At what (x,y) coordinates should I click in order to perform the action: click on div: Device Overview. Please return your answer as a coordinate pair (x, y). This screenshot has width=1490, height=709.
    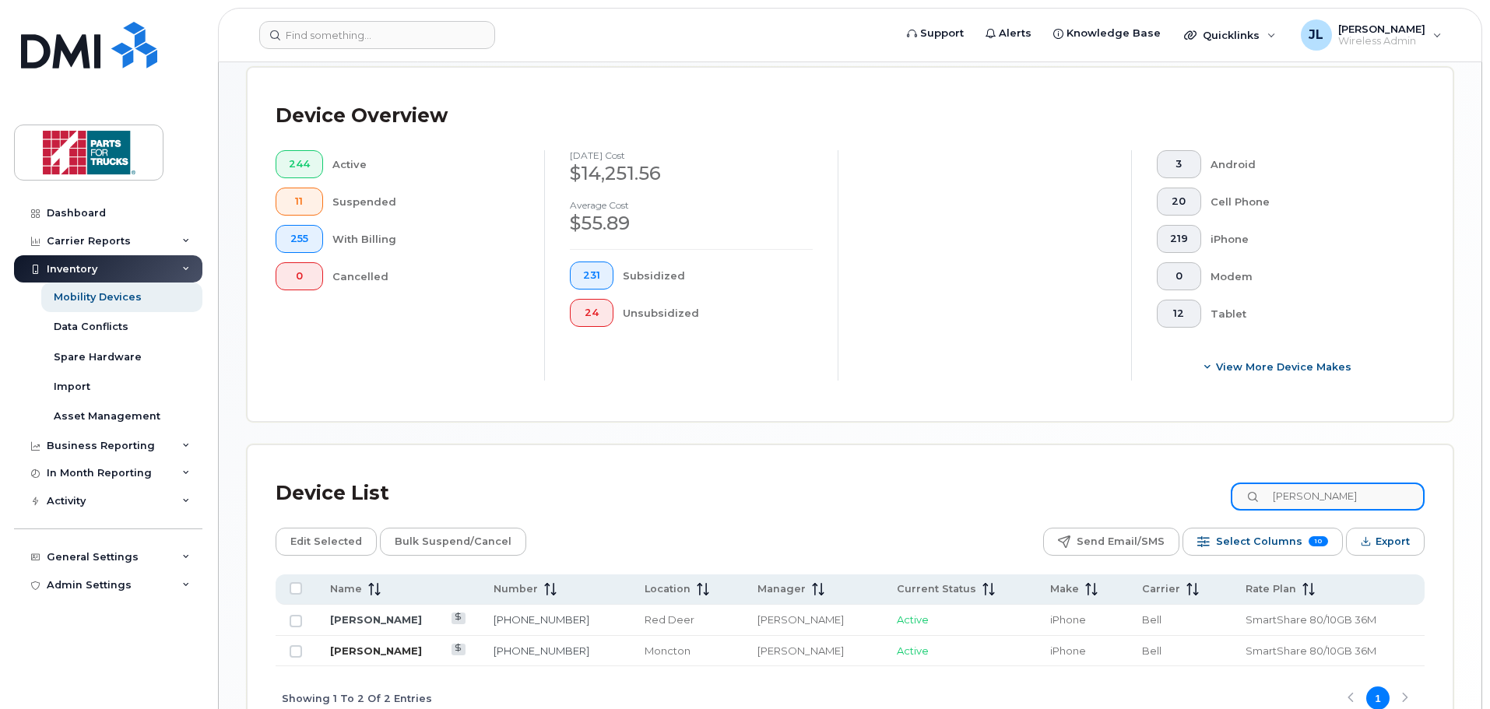
    Looking at the image, I should click on (361, 116).